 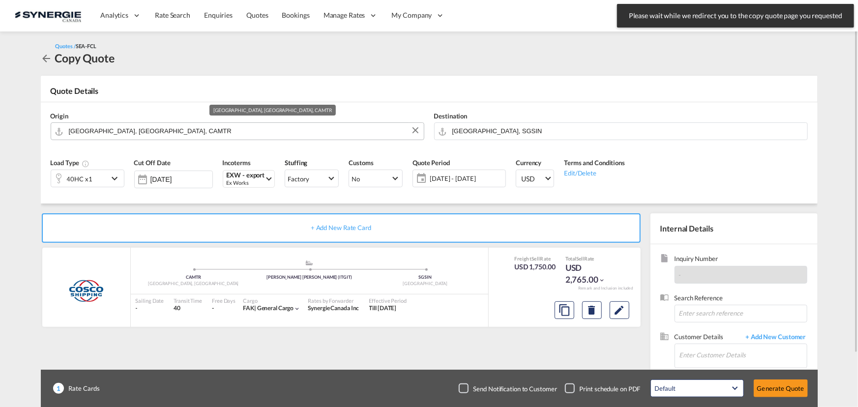 I want to click on div: 40HC x1icon-chevron-down, so click(x=87, y=178).